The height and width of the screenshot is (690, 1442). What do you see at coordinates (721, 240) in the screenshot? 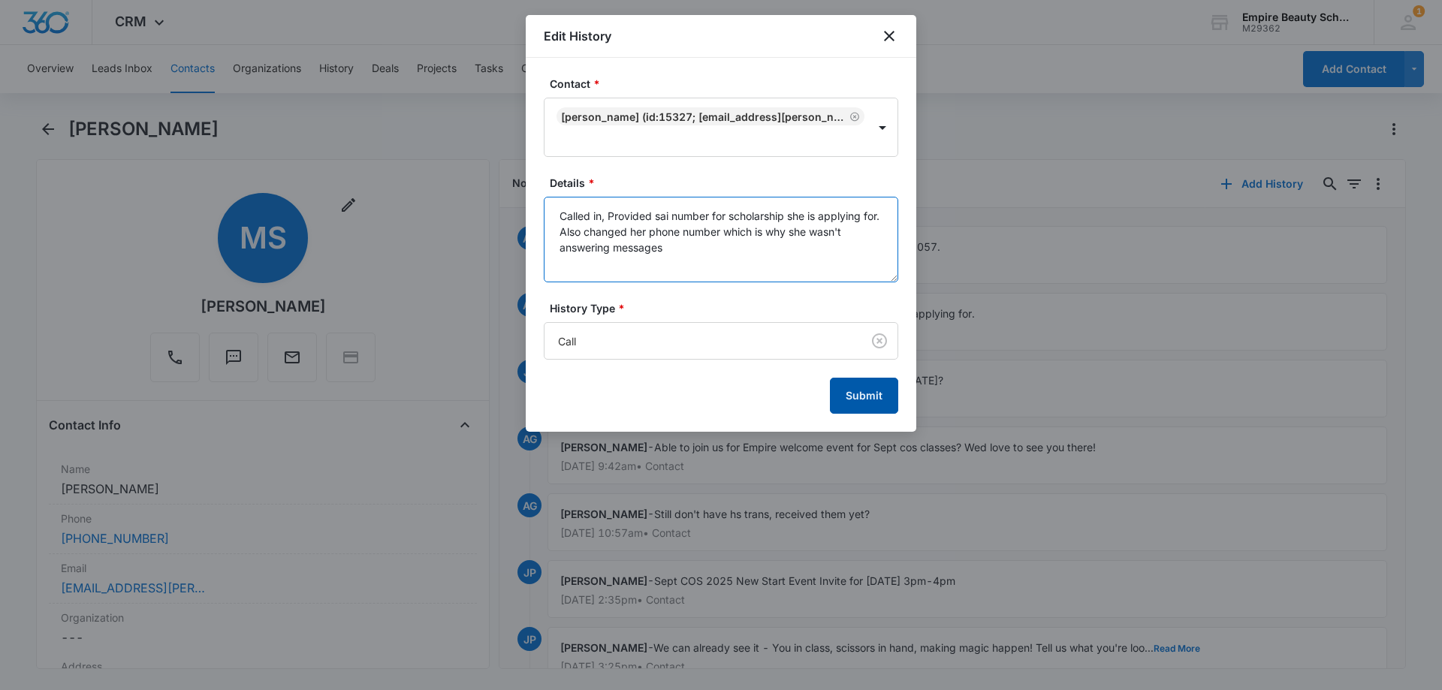
I see `textarea: Called in, Provided sai number for scholarship she is applying for. Also changed her phone number...` at bounding box center [721, 240].